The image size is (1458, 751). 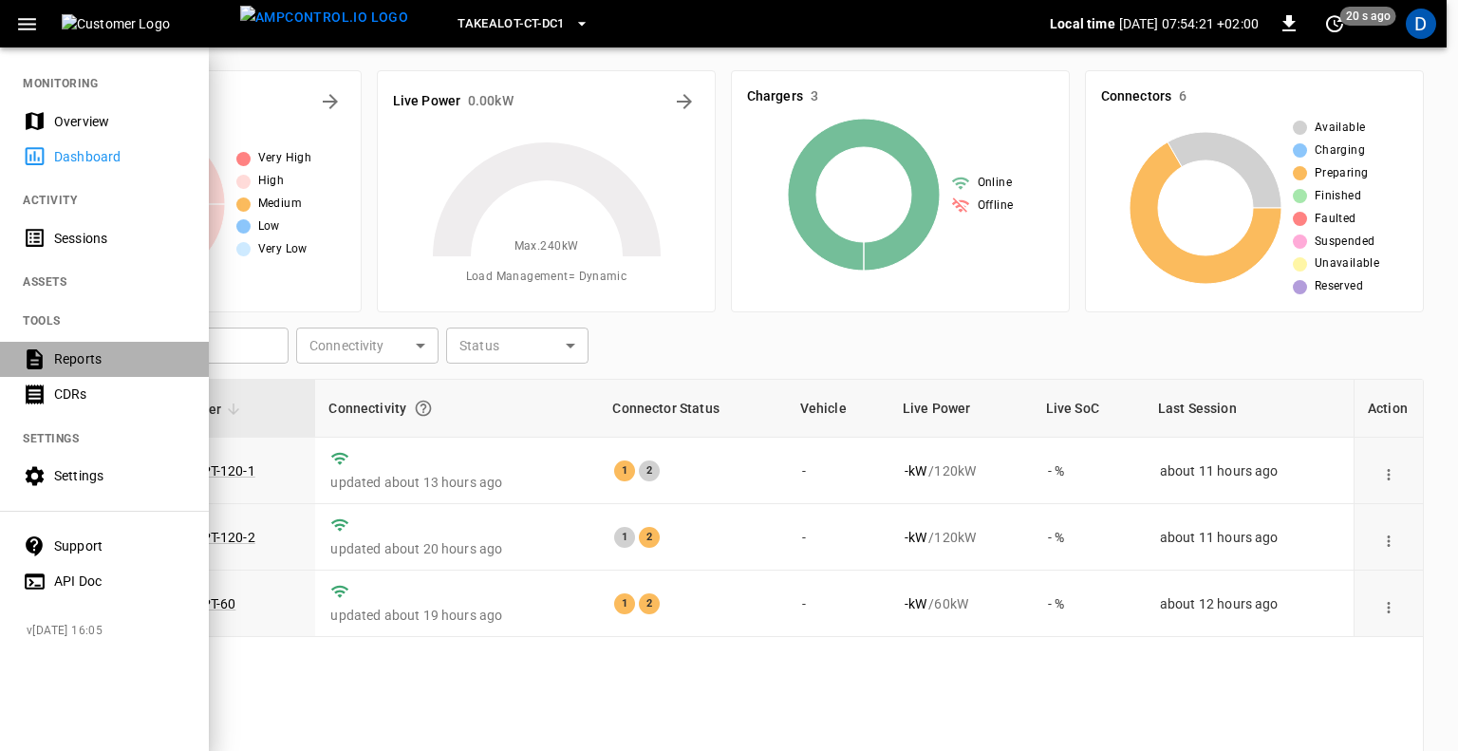 I want to click on span: Takealot-CT-DC1, so click(x=511, y=24).